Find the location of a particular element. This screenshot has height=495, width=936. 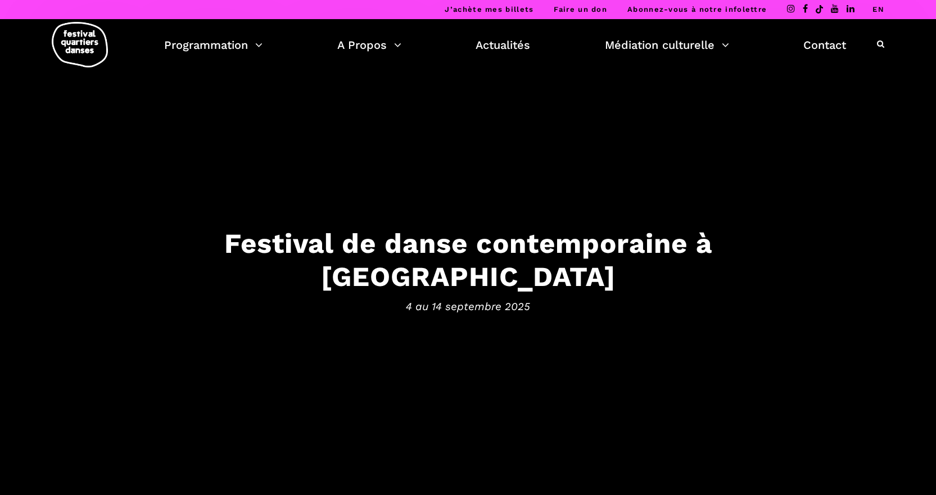

a: Programmation is located at coordinates (213, 45).